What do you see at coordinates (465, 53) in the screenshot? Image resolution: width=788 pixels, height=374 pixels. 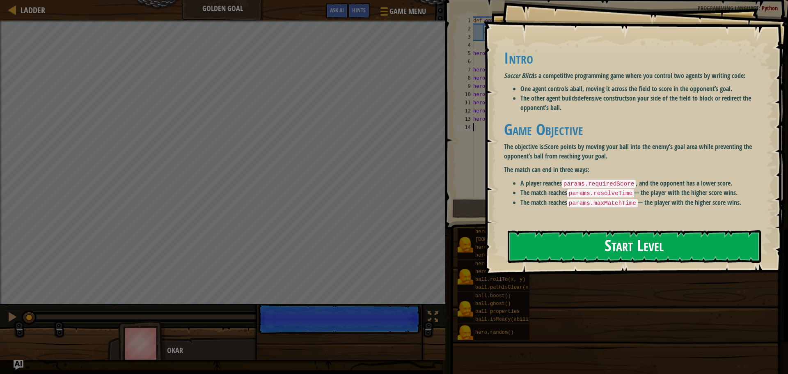 I see `div: 5` at bounding box center [465, 53].